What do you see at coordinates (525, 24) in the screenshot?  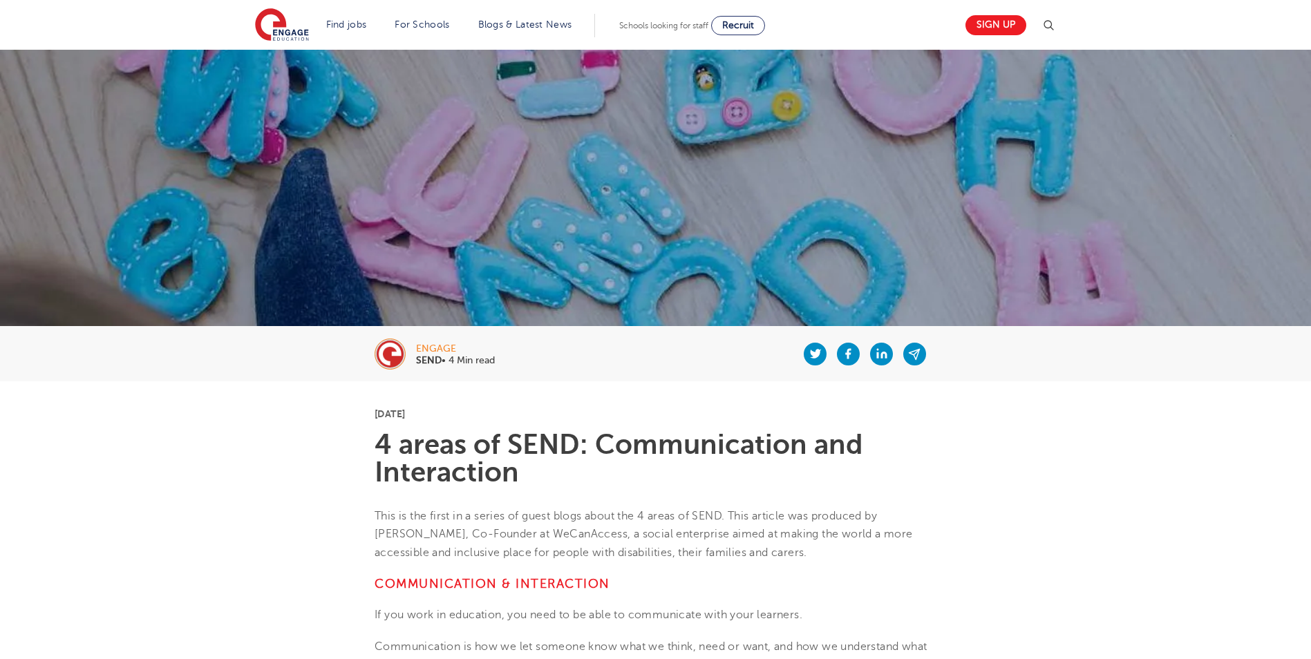 I see `a: Blogs & Latest News` at bounding box center [525, 24].